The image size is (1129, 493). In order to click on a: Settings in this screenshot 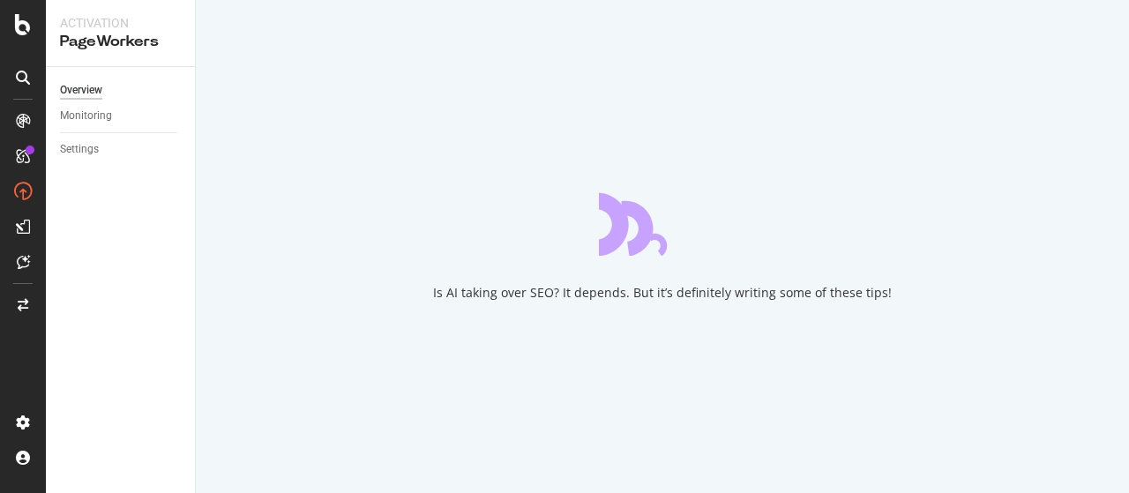, I will do `click(121, 149)`.